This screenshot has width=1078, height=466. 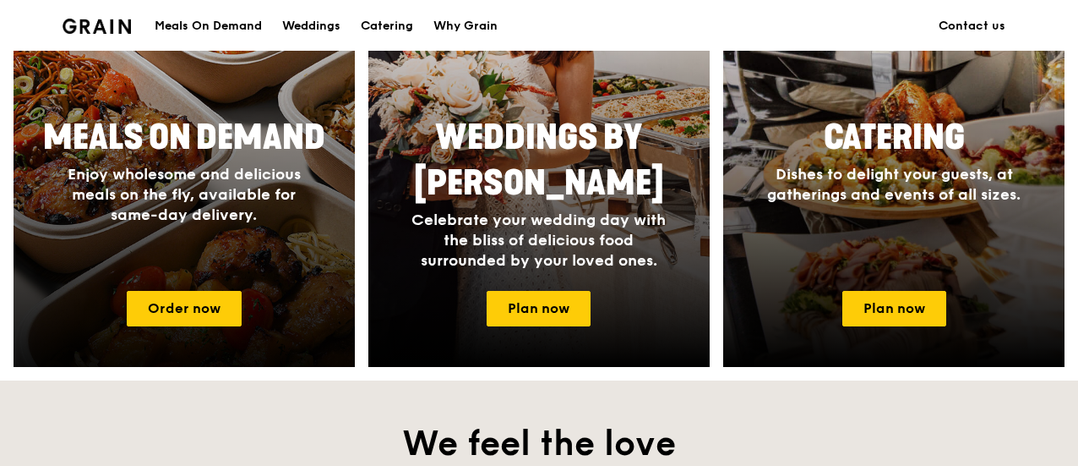 What do you see at coordinates (311, 26) in the screenshot?
I see `a: Weddings` at bounding box center [311, 26].